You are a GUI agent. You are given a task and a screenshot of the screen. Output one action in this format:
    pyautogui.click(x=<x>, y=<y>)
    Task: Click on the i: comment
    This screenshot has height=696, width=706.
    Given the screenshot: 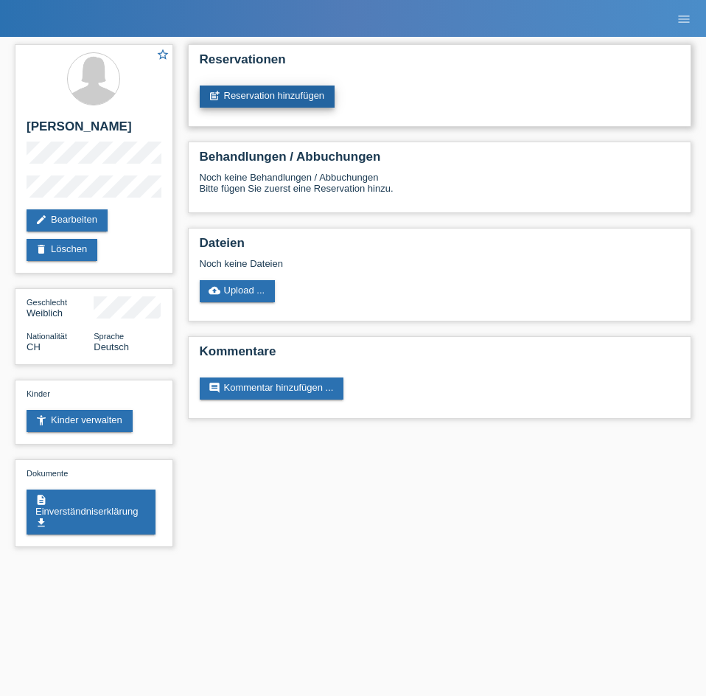 What is the action you would take?
    pyautogui.click(x=215, y=388)
    